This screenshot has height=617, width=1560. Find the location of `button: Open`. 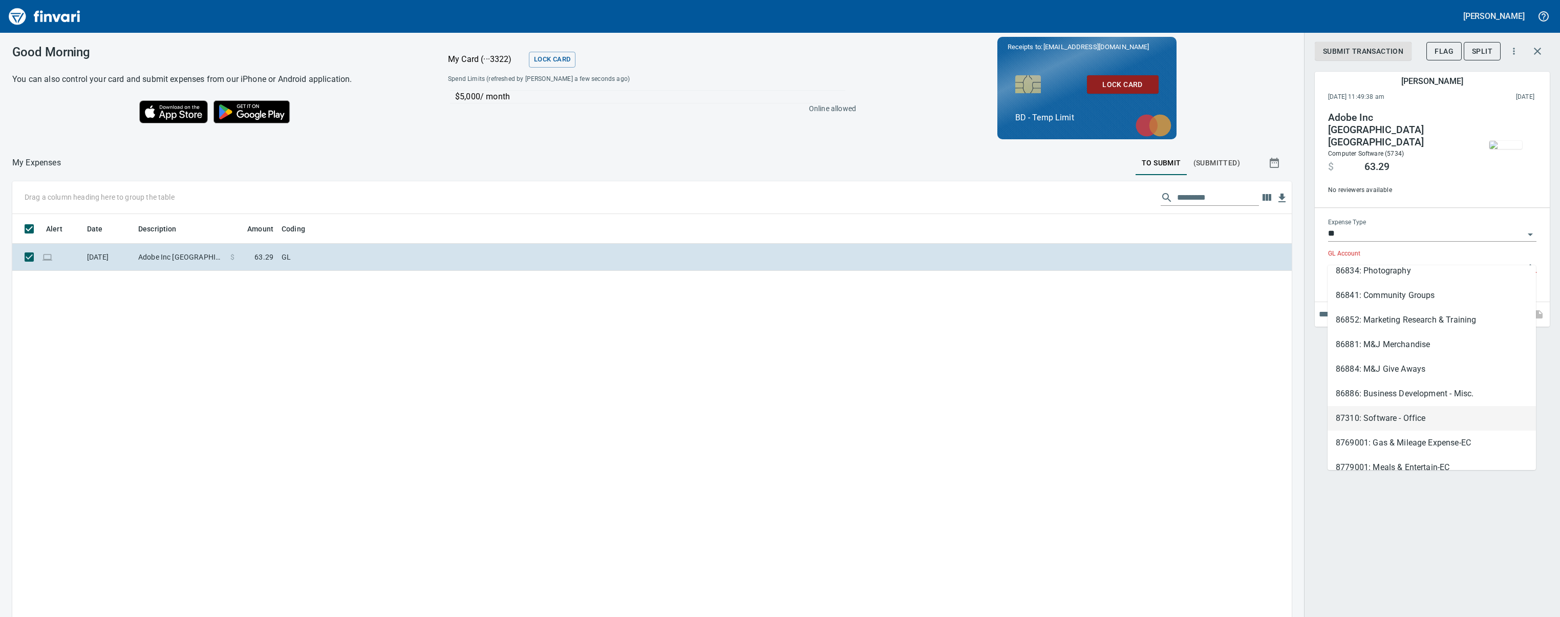

button: Open is located at coordinates (1530, 234).